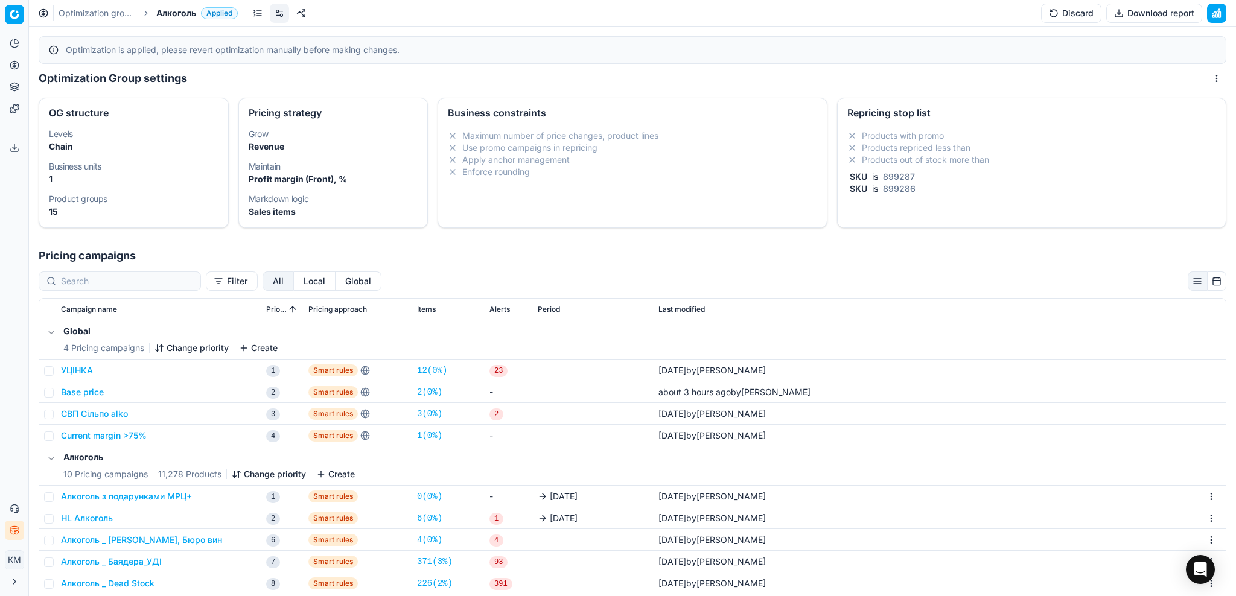 The height and width of the screenshot is (596, 1236). Describe the element at coordinates (633, 256) in the screenshot. I see `h1: Pricing campaigns` at that location.